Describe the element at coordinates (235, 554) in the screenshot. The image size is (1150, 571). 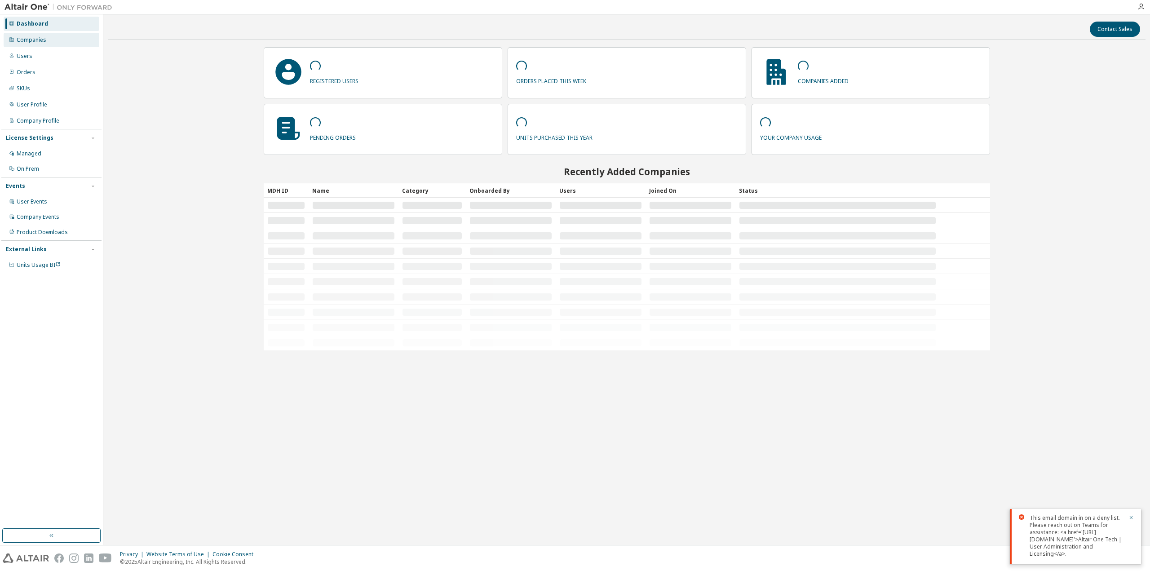
I see `div: Cookie Consent` at that location.